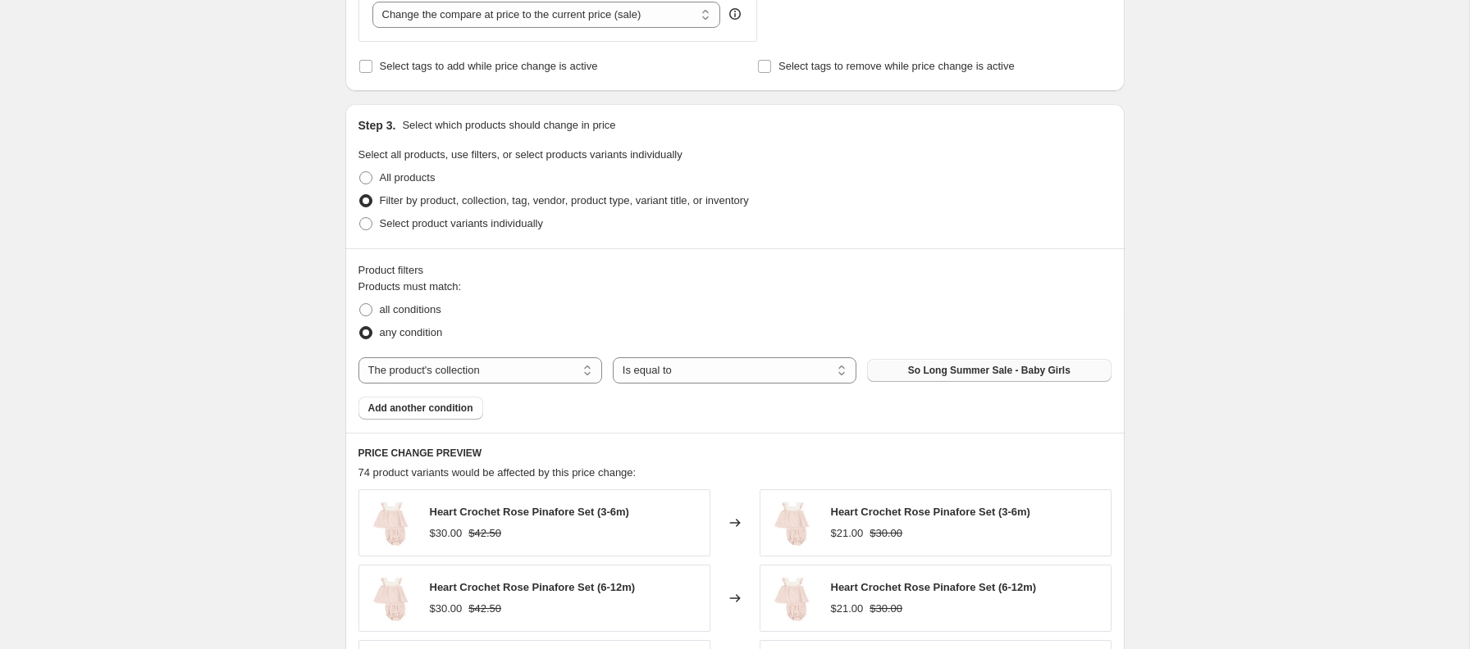 This screenshot has height=649, width=1470. Describe the element at coordinates (411, 332) in the screenshot. I see `span: any condition` at that location.